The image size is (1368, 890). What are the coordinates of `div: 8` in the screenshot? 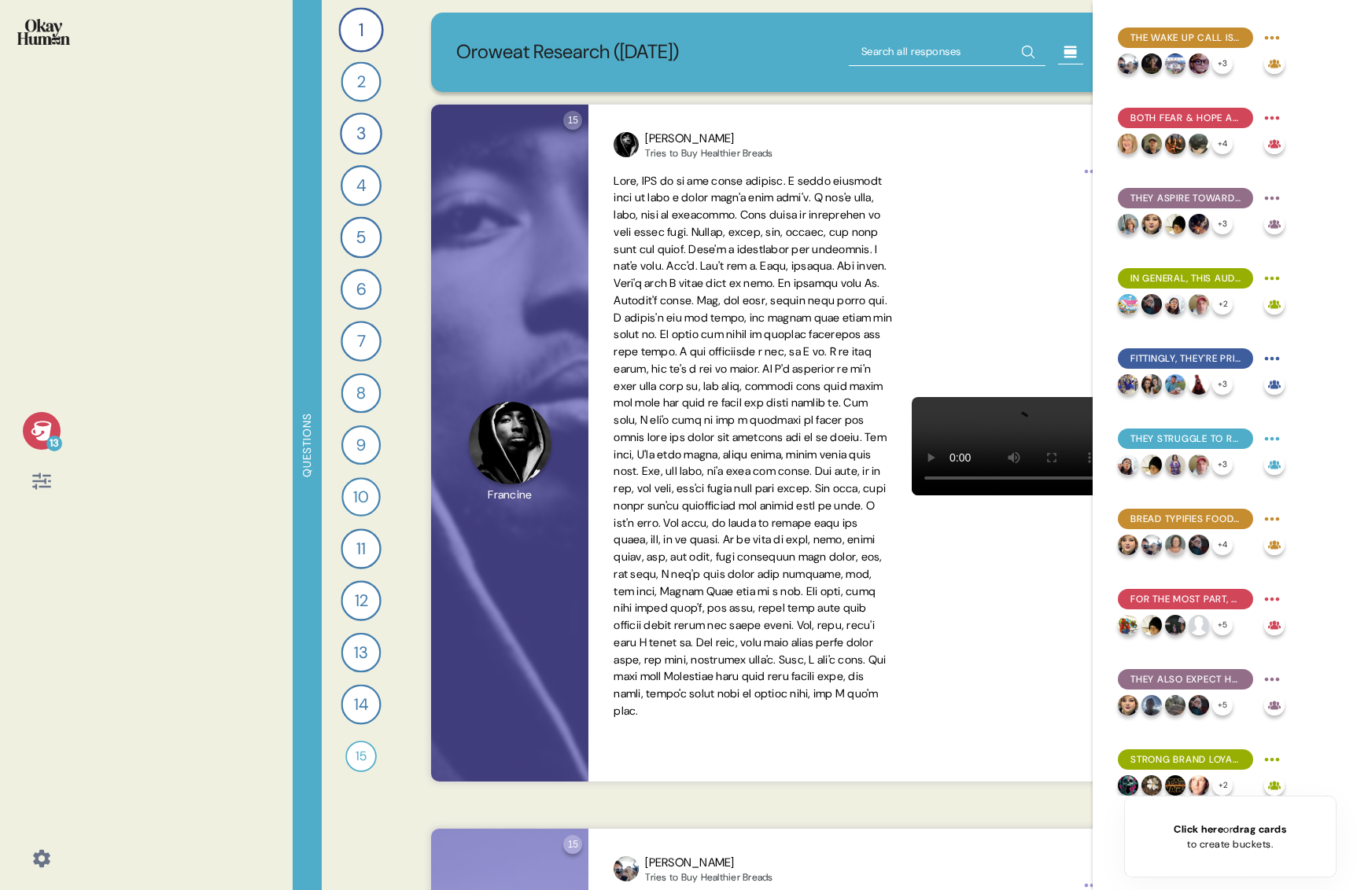 It's located at (360, 393).